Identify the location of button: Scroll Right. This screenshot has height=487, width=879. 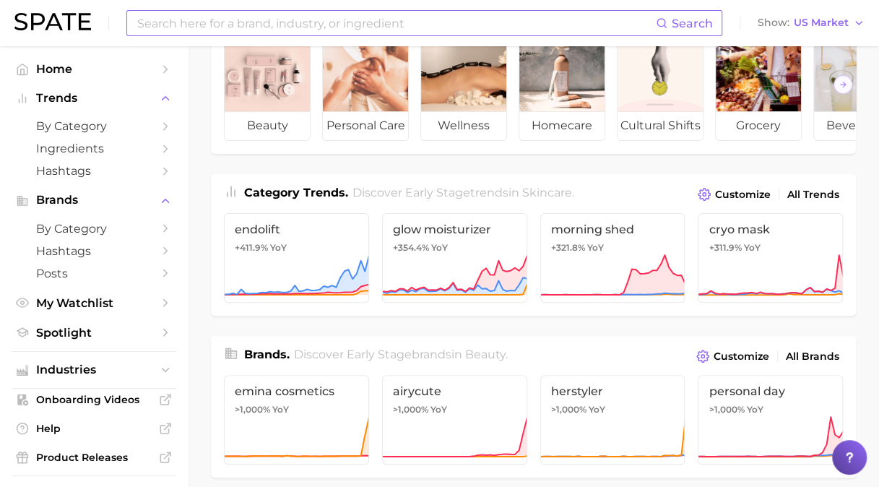
(843, 85).